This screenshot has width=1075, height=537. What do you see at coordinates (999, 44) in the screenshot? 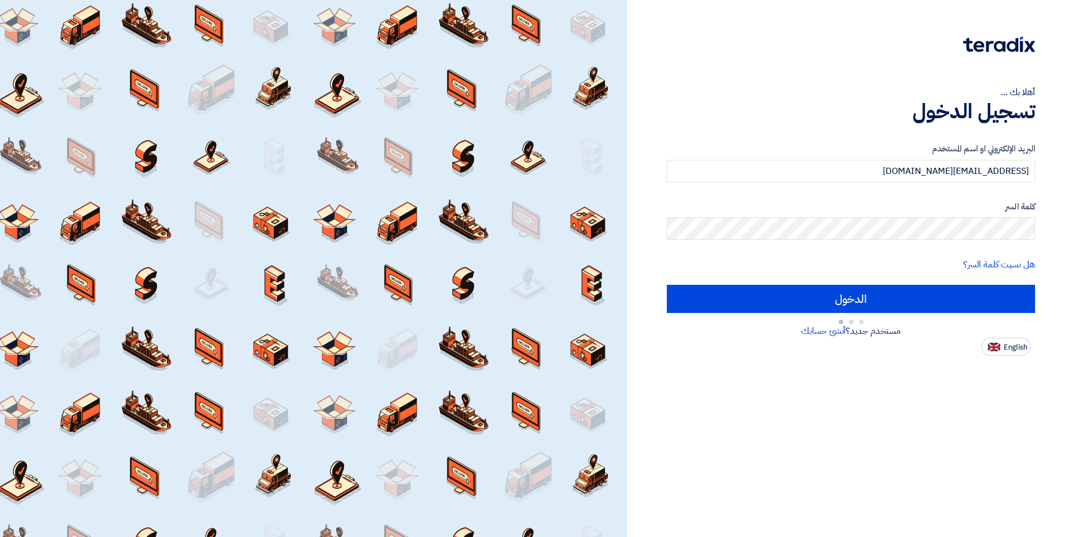
I see `img: Teradix logo` at bounding box center [999, 44].